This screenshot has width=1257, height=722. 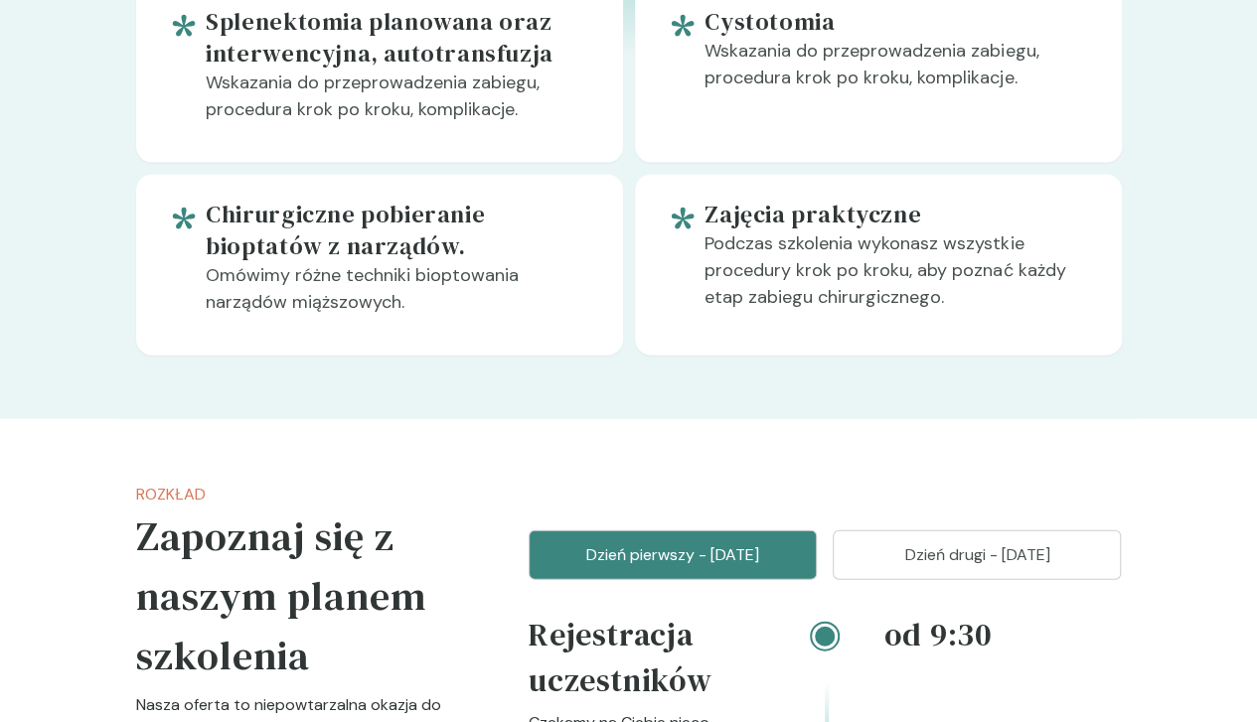 I want to click on p: Omówimy różne techniki bioptowania narządów miąższowych., so click(x=397, y=297).